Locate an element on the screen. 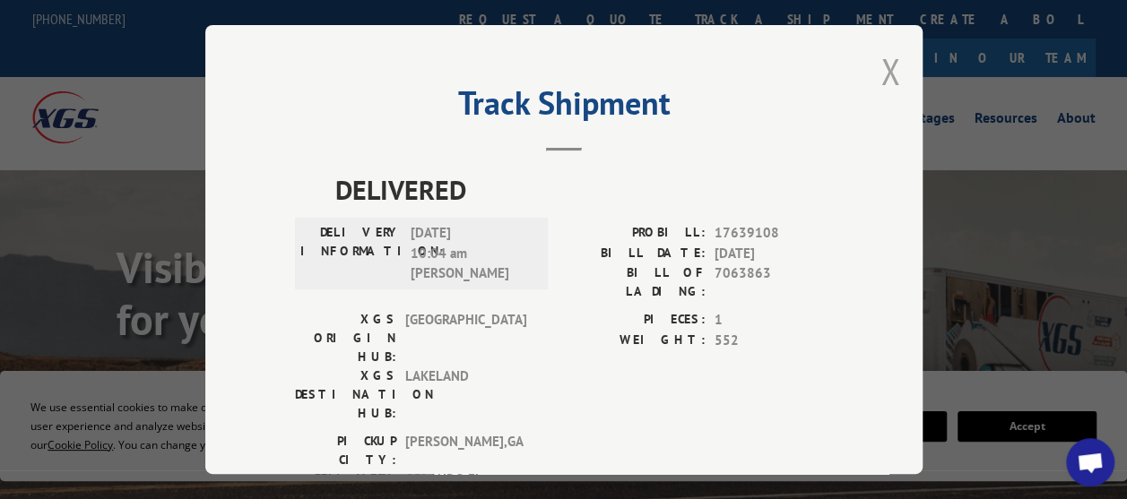  label: PICKUP CITY: is located at coordinates (345, 451).